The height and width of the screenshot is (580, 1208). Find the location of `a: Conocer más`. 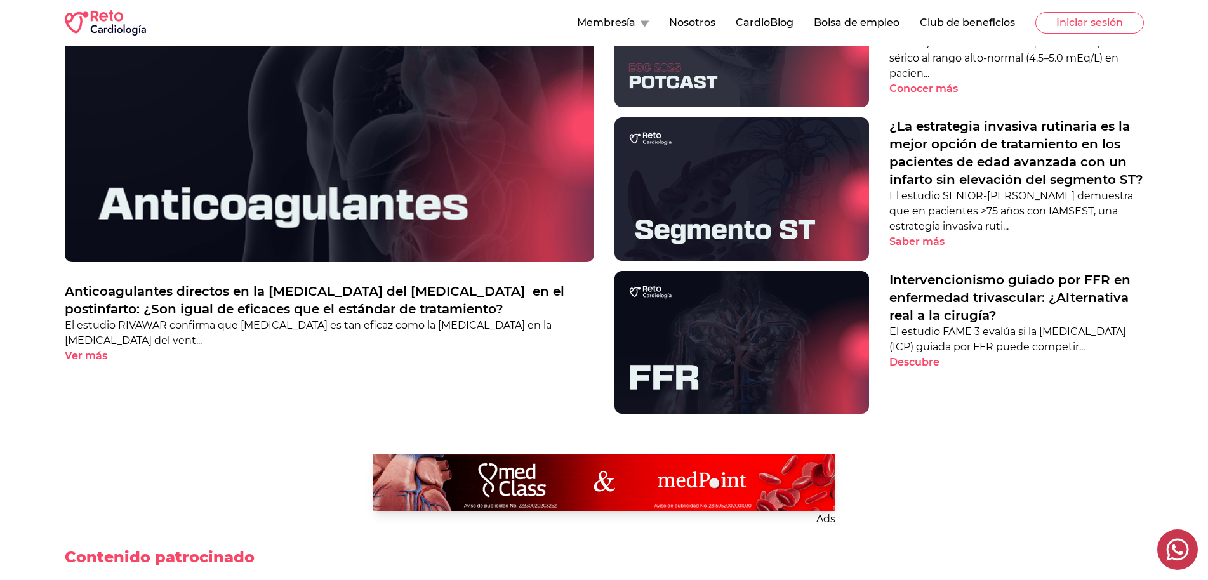

a: Conocer más is located at coordinates (1016, 89).